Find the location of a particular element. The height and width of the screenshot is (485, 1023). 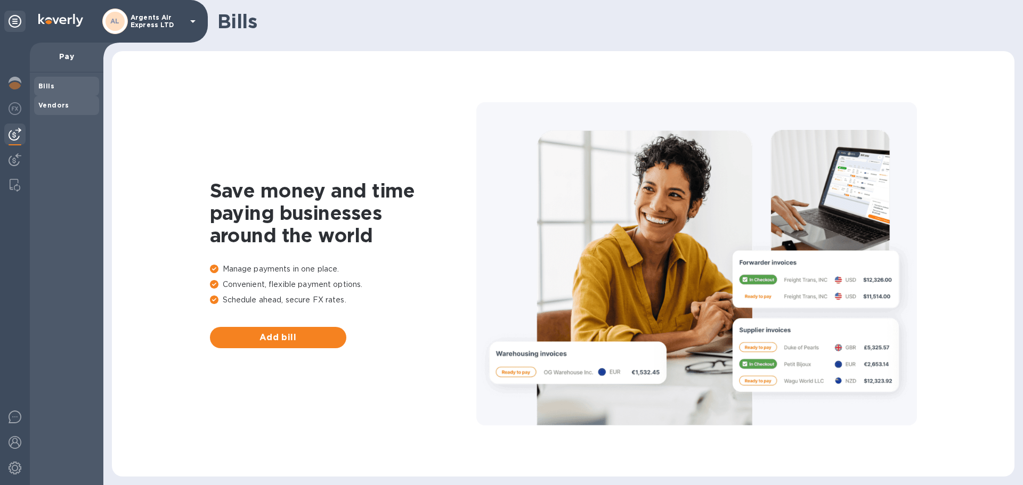

div: Unpin categories is located at coordinates (15, 21).